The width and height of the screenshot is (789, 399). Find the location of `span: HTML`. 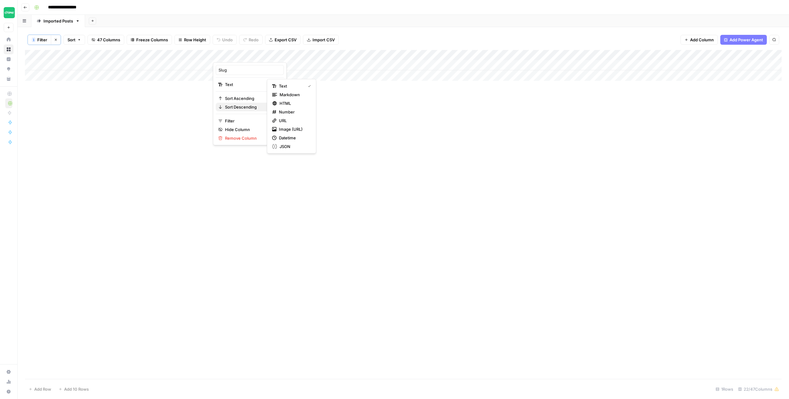

span: HTML is located at coordinates (294, 103).